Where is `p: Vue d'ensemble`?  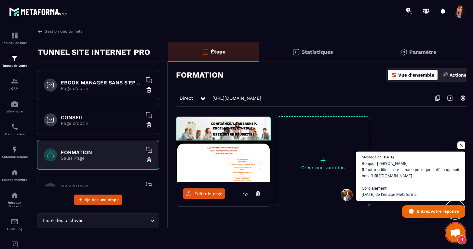 p: Vue d'ensemble is located at coordinates (416, 75).